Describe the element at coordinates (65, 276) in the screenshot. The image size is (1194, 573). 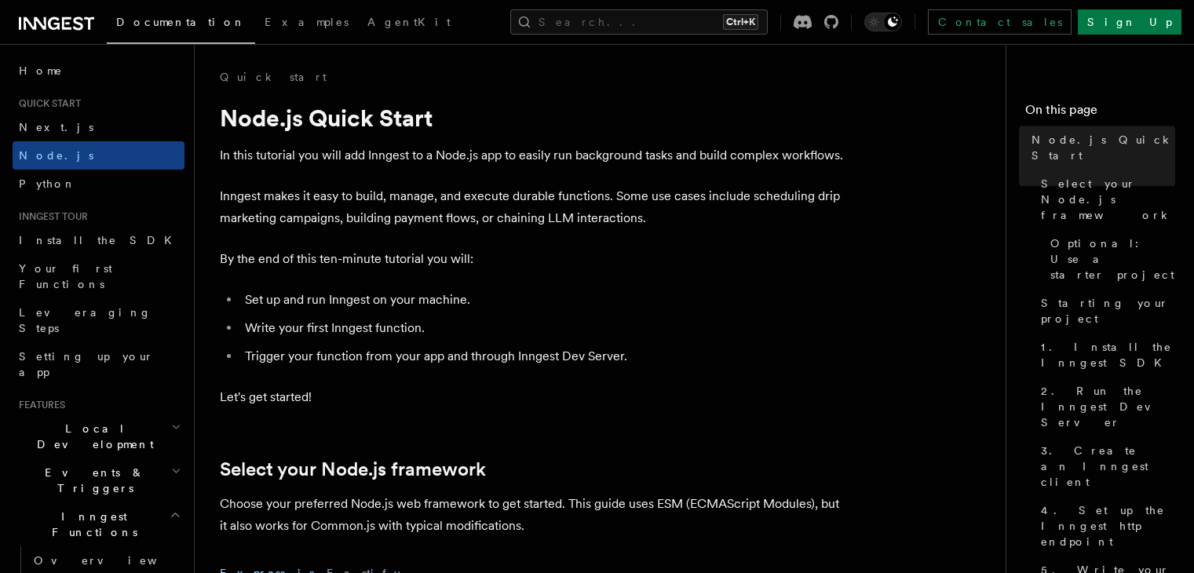
I see `span: Your first Functions` at that location.